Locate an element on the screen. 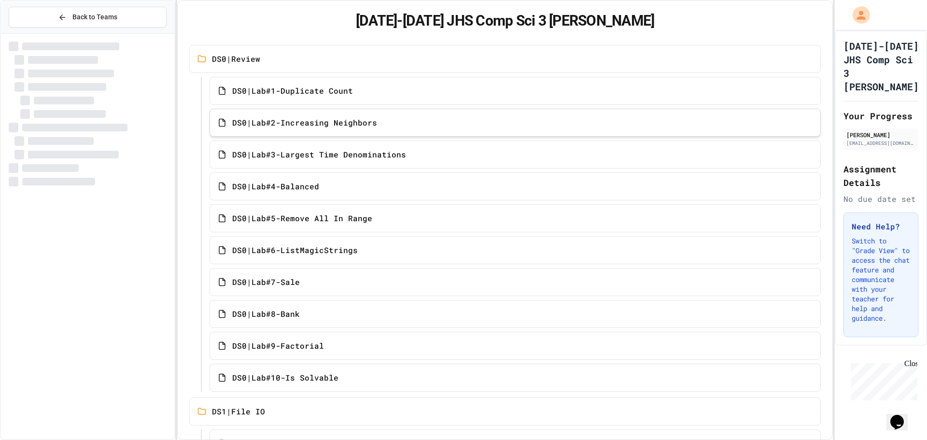  span: DS0|Lab#1-Duplicate Count is located at coordinates (293, 91).